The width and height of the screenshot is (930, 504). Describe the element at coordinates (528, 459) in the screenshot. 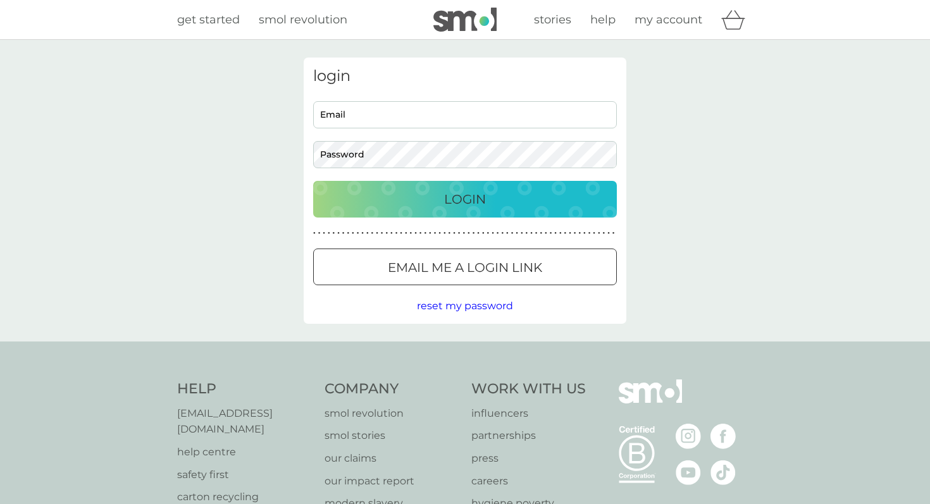

I see `p: press` at that location.